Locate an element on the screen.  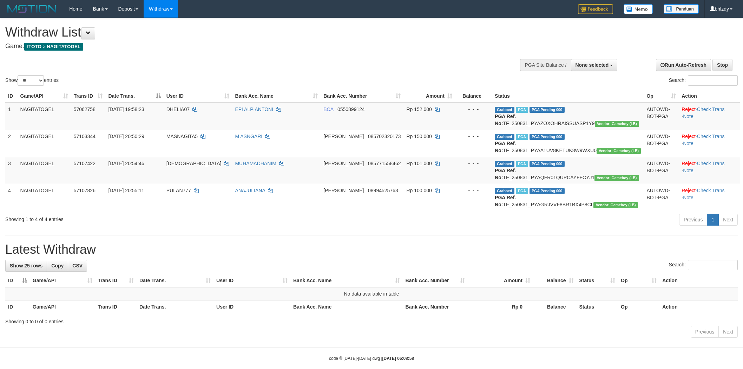
label: Search: is located at coordinates (703, 80).